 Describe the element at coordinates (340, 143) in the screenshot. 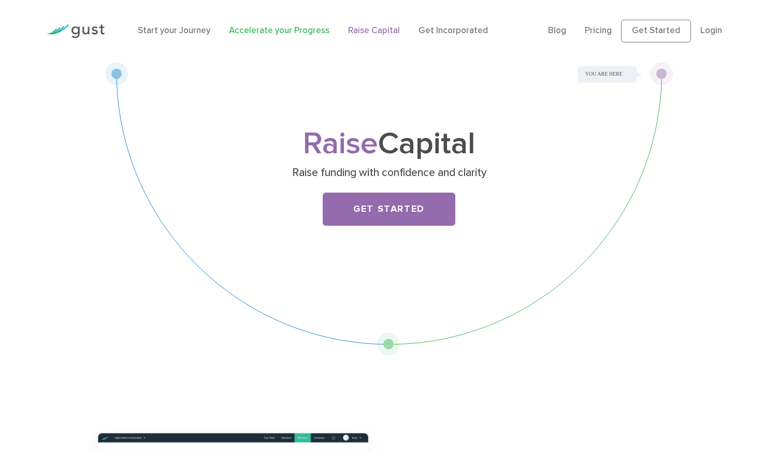

I see `span: Raise` at that location.